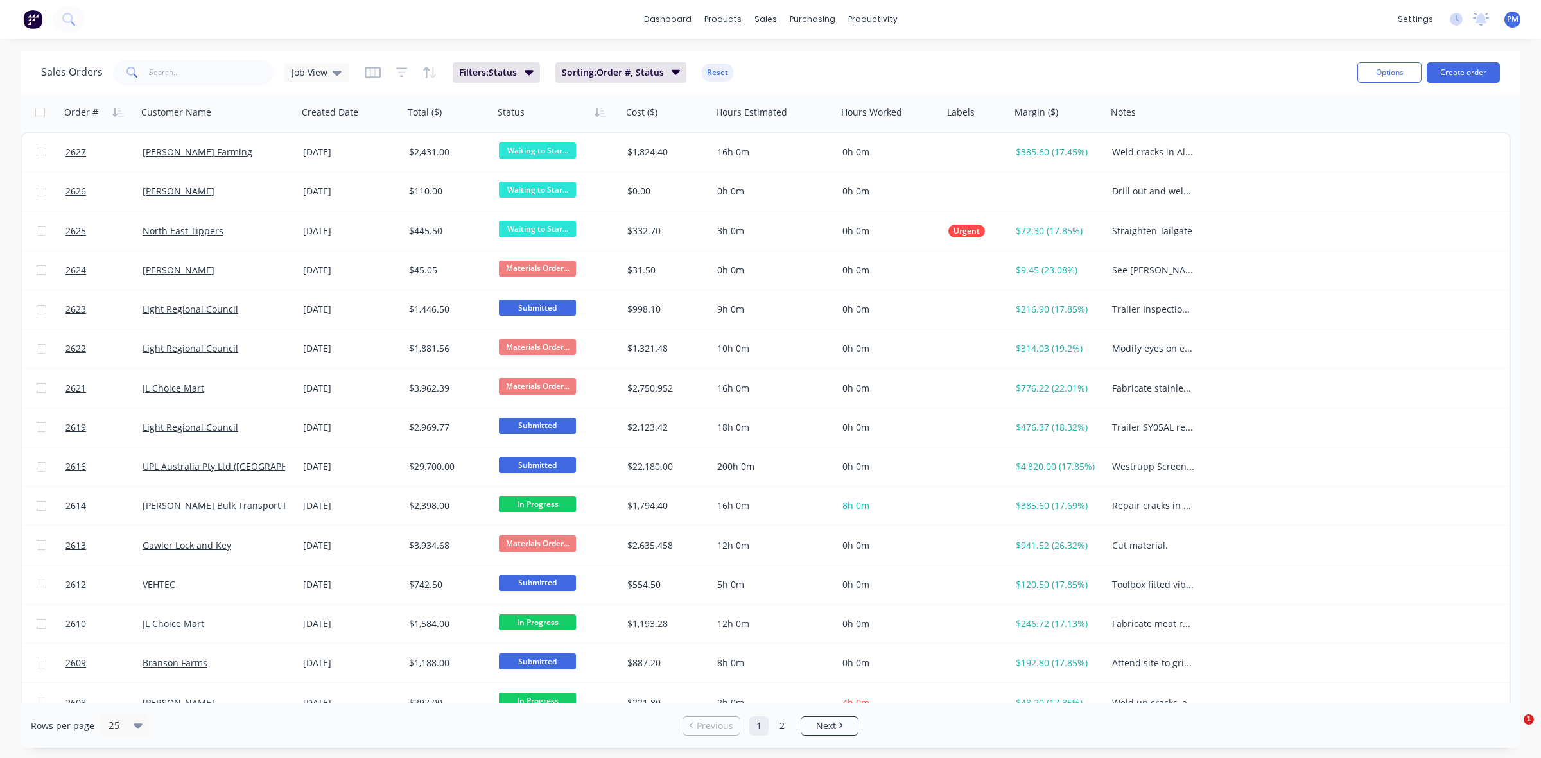 The height and width of the screenshot is (758, 1541). What do you see at coordinates (104, 231) in the screenshot?
I see `a: 2625` at bounding box center [104, 231].